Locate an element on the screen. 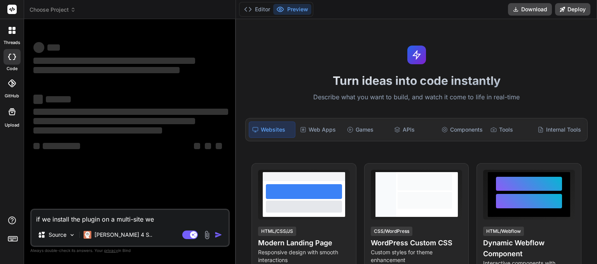  span: Choose Project is located at coordinates (52, 10).